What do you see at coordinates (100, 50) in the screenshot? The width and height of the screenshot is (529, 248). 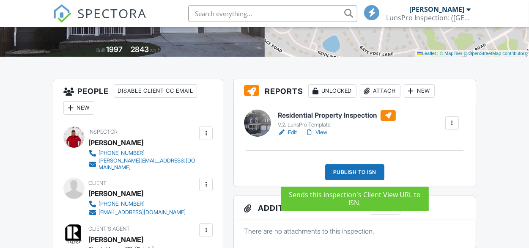 I see `span: Built` at bounding box center [100, 50].